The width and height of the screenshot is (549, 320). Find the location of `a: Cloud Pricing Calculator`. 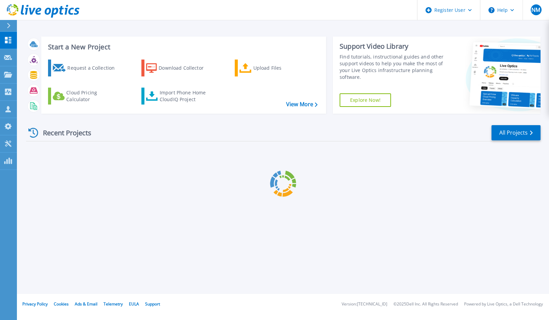

a: Cloud Pricing Calculator is located at coordinates (86, 96).